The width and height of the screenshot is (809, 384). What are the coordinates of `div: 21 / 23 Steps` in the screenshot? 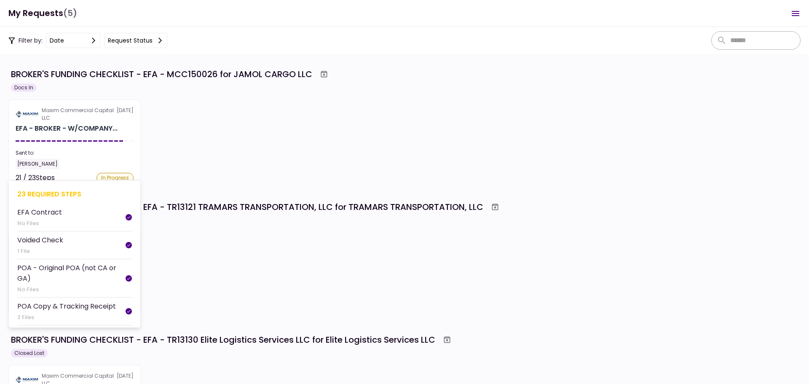 It's located at (35, 178).